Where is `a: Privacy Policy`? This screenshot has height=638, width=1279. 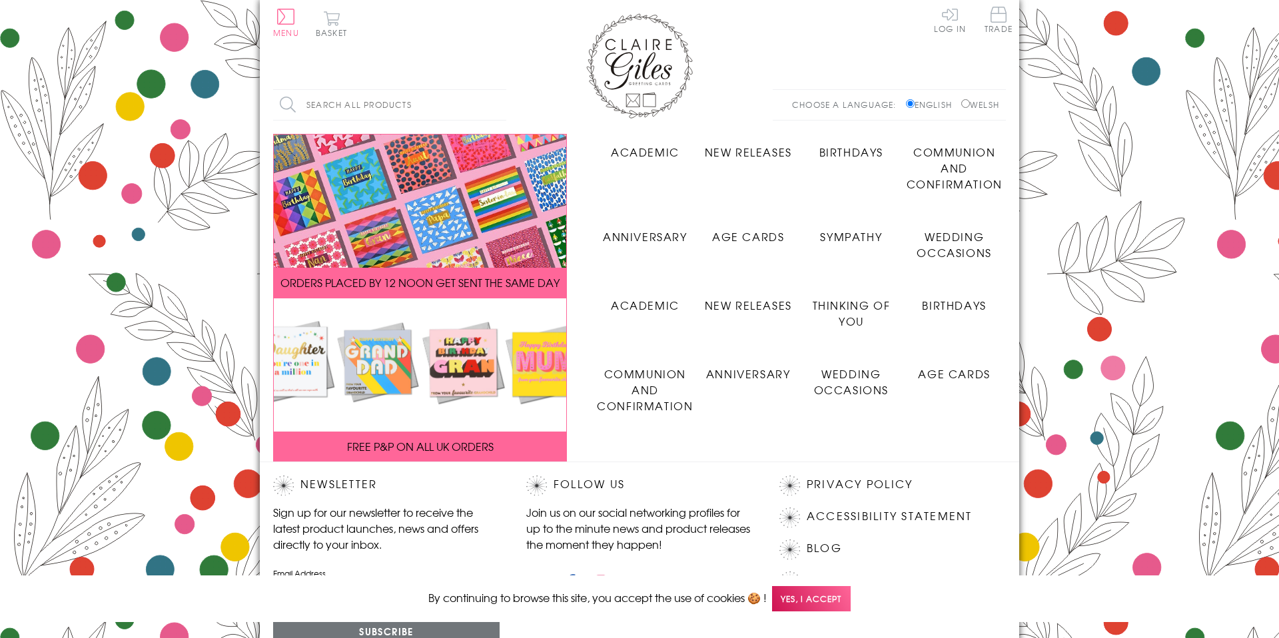
a: Privacy Policy is located at coordinates (859, 484).